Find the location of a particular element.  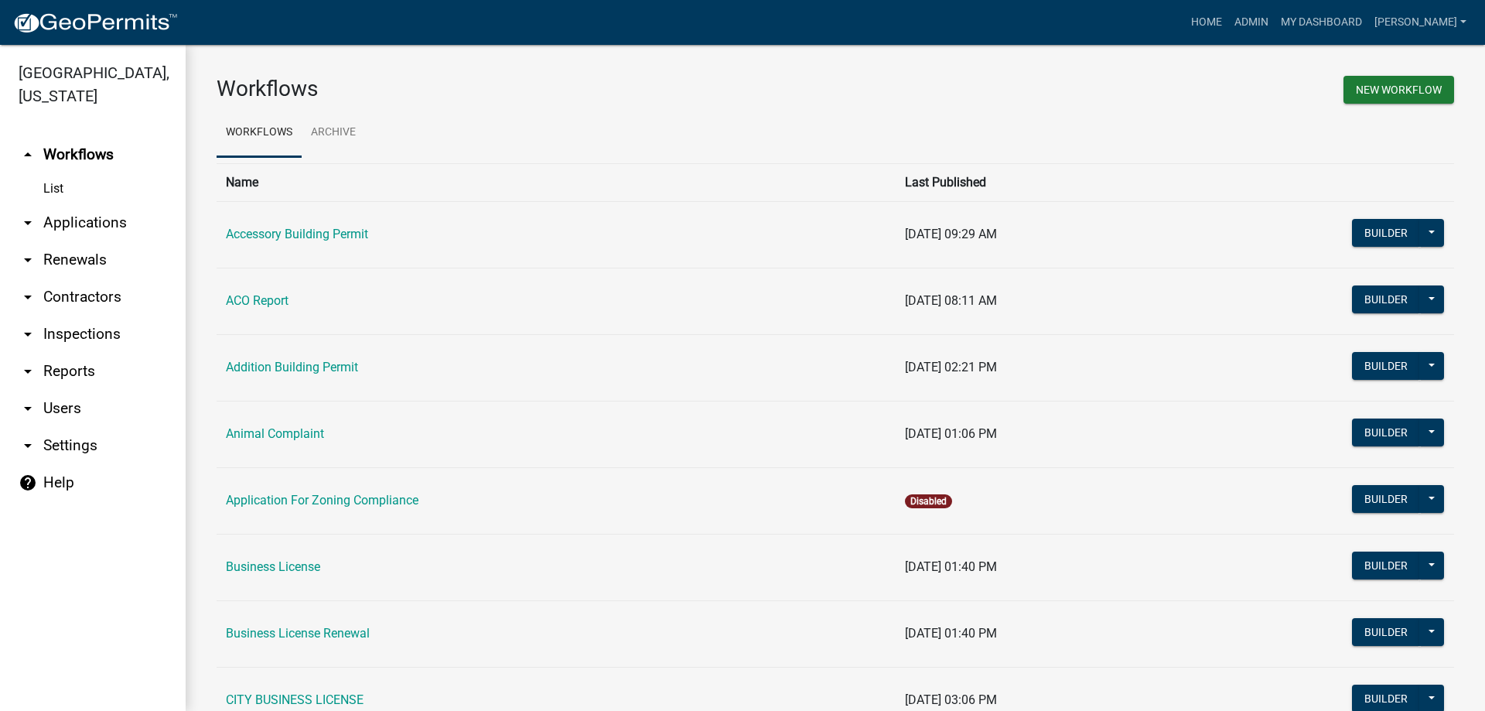

a: Business License Renewal is located at coordinates (298, 633).